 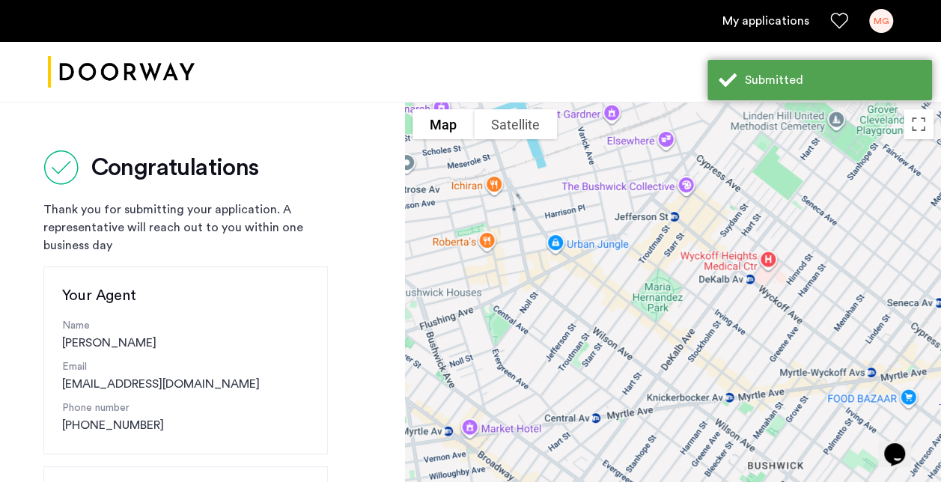 What do you see at coordinates (186, 296) in the screenshot?
I see `h3: Your Agent` at bounding box center [186, 296].